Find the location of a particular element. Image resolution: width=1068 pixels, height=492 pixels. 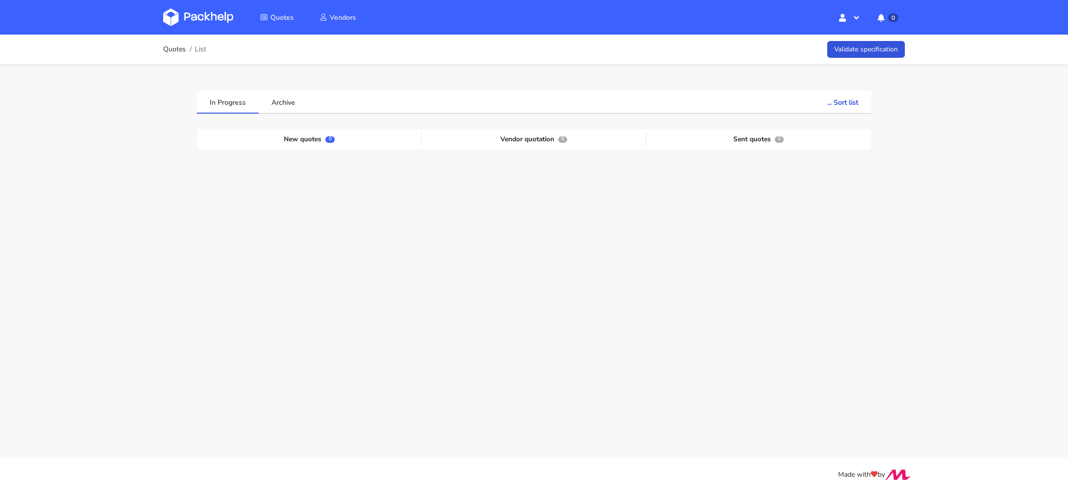

button: ... Sort list is located at coordinates (842, 102).